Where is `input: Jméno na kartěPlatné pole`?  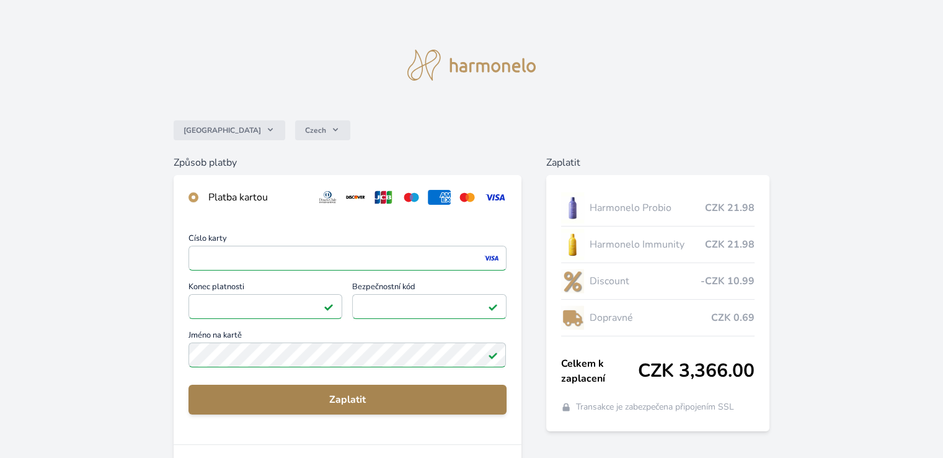 input: Jméno na kartěPlatné pole is located at coordinates (347, 355).